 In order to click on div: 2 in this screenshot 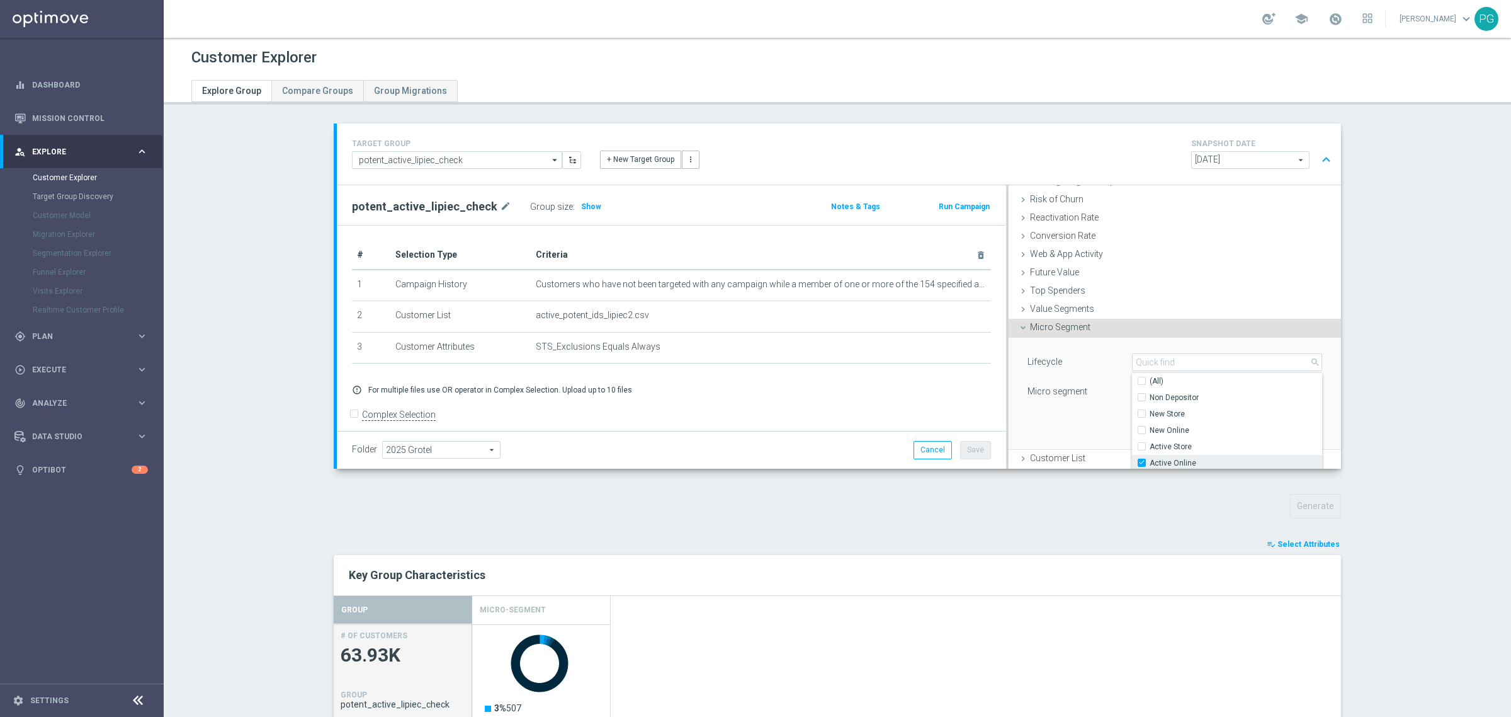, I will do `click(140, 469)`.